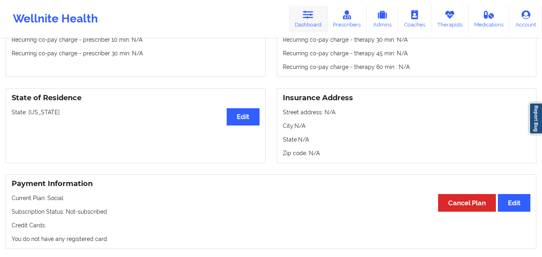 The height and width of the screenshot is (257, 542). I want to click on p: Recurring co-pay charge - prescriber 30 min : N/A, so click(136, 53).